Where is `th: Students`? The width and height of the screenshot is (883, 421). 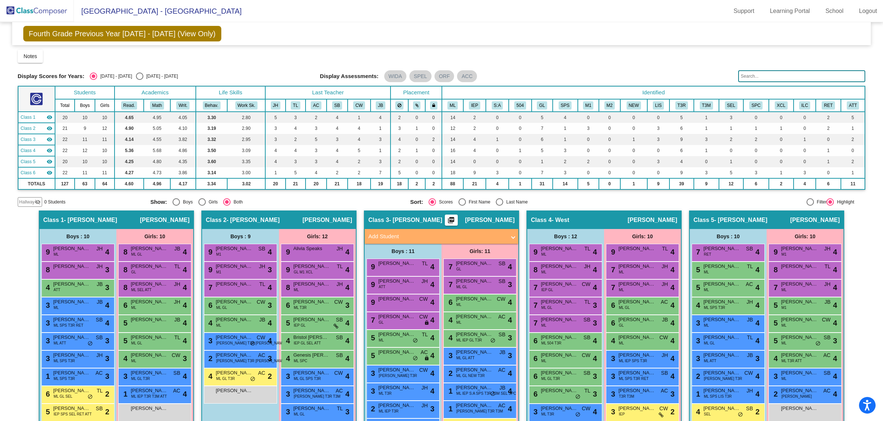
th: Students is located at coordinates (85, 92).